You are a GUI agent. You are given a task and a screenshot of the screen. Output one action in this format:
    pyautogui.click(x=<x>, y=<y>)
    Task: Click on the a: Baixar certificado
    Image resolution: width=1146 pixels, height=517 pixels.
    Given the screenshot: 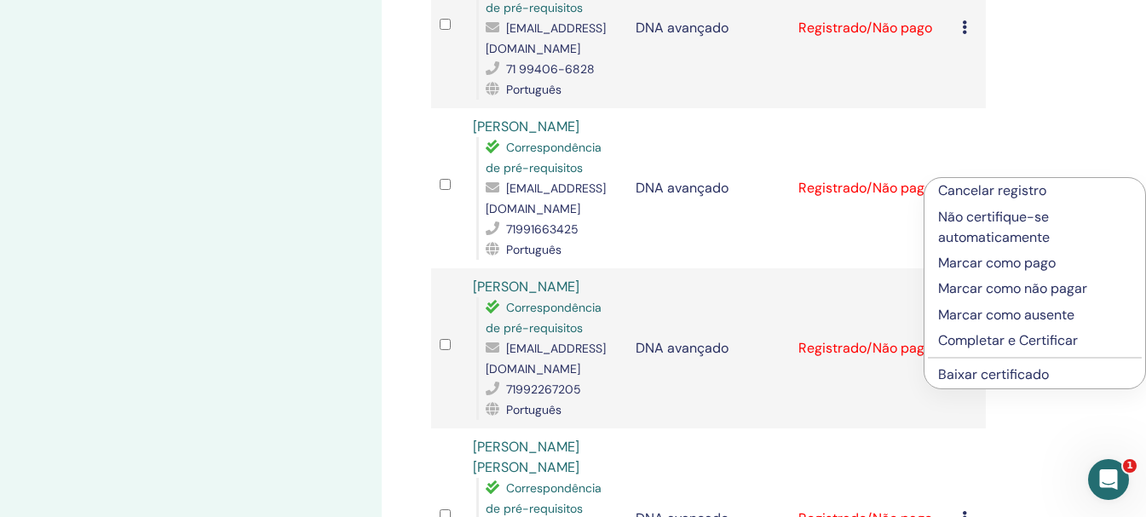 What is the action you would take?
    pyautogui.click(x=994, y=374)
    